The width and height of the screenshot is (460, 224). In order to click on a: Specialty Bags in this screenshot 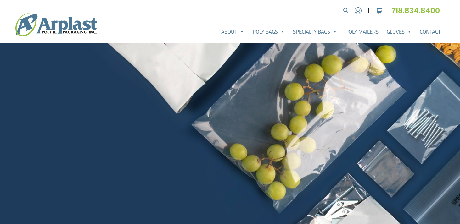, I will do `click(315, 32)`.